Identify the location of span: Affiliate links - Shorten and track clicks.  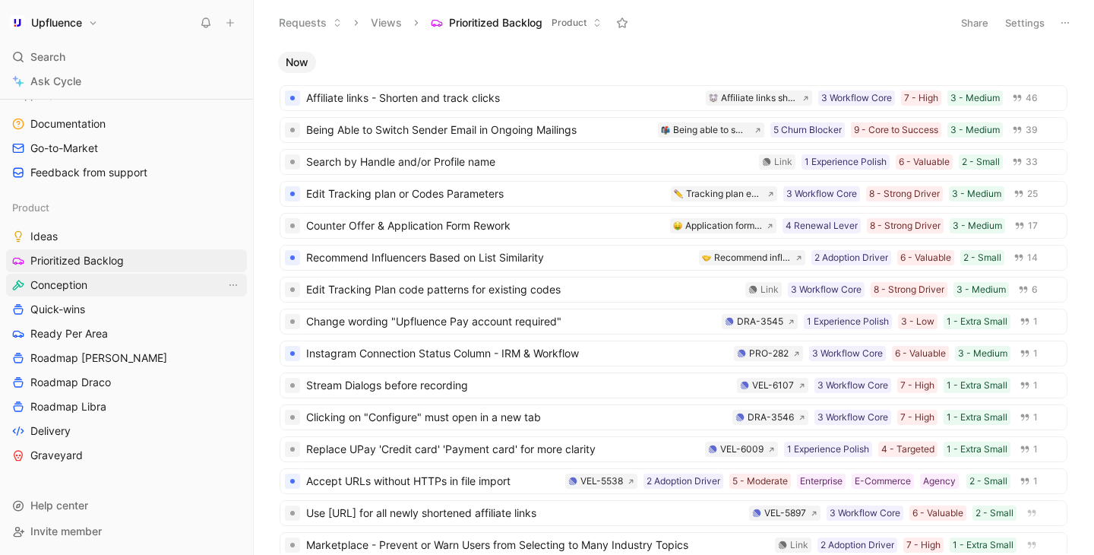
(503, 98).